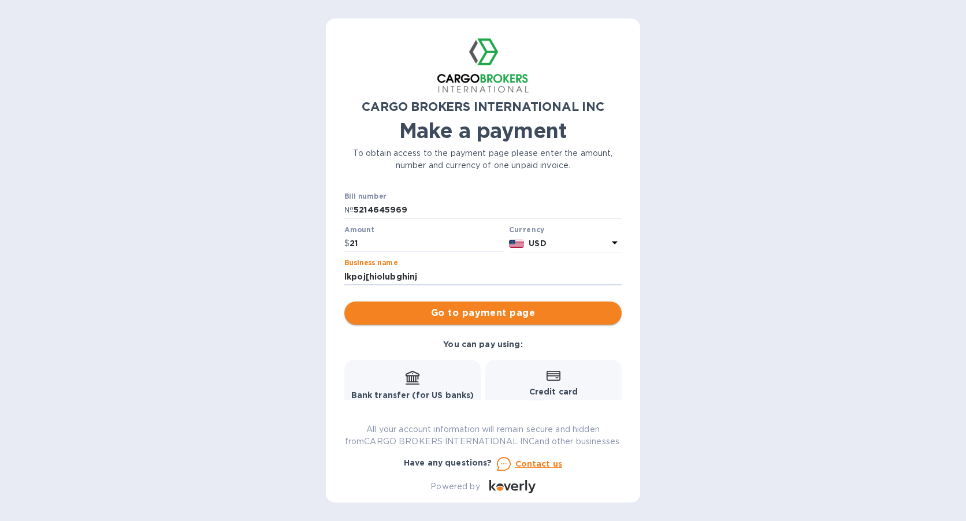  What do you see at coordinates (371, 264) in the screenshot?
I see `label: Business name` at bounding box center [371, 264].